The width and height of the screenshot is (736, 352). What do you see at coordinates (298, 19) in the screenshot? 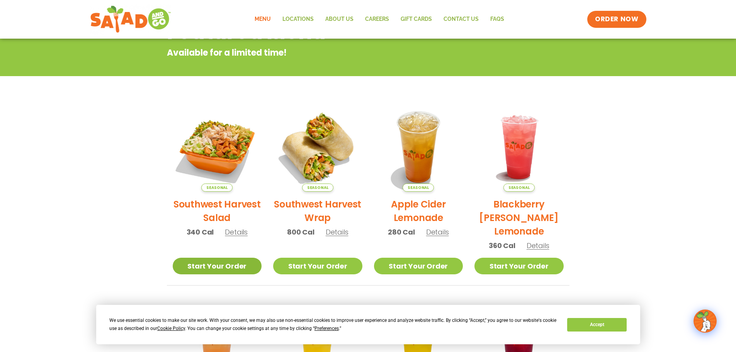
I see `a: Locations` at bounding box center [298, 19].